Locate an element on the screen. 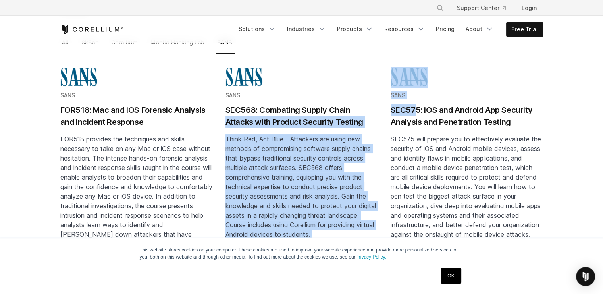 The height and width of the screenshot is (294, 603). a: Privacy Policy. is located at coordinates (371, 257).